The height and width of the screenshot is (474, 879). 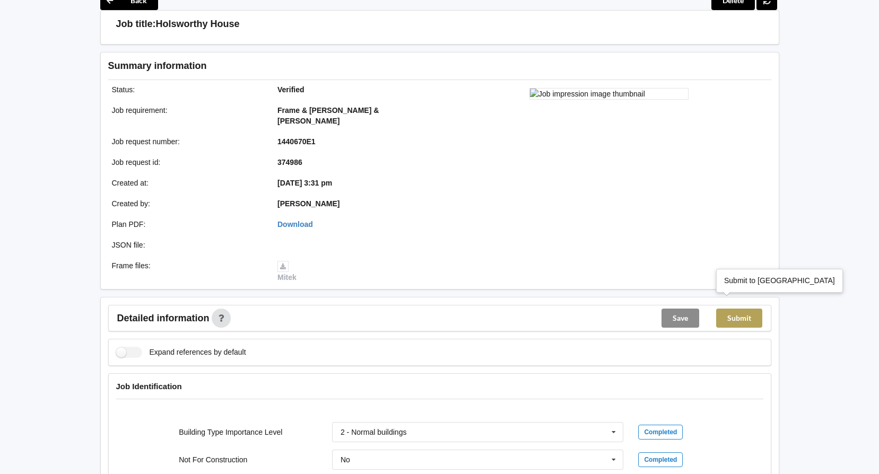 What do you see at coordinates (440, 386) in the screenshot?
I see `h4: Job Identification` at bounding box center [440, 386].